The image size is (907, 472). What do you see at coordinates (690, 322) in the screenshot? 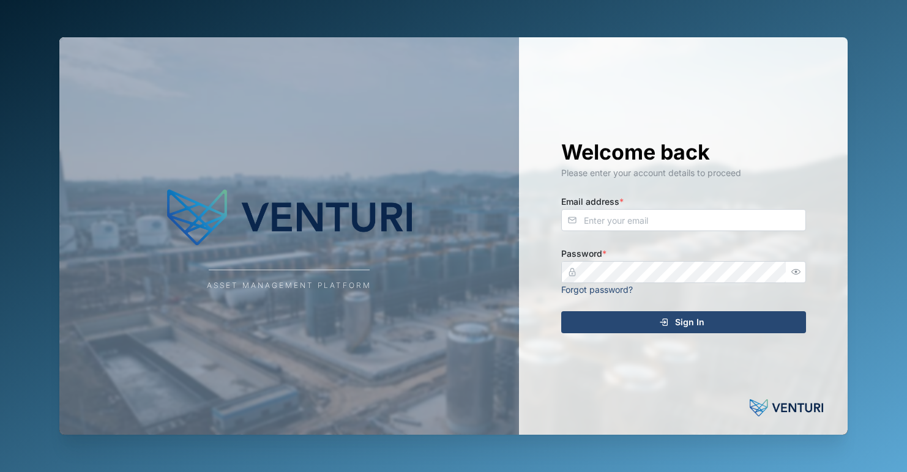
I see `span: Sign In` at bounding box center [690, 322].